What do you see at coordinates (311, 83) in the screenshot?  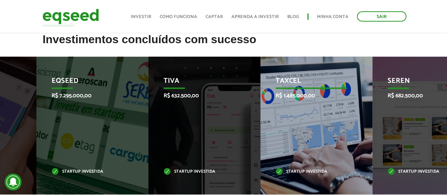 I see `p: Taxcel` at bounding box center [311, 83].